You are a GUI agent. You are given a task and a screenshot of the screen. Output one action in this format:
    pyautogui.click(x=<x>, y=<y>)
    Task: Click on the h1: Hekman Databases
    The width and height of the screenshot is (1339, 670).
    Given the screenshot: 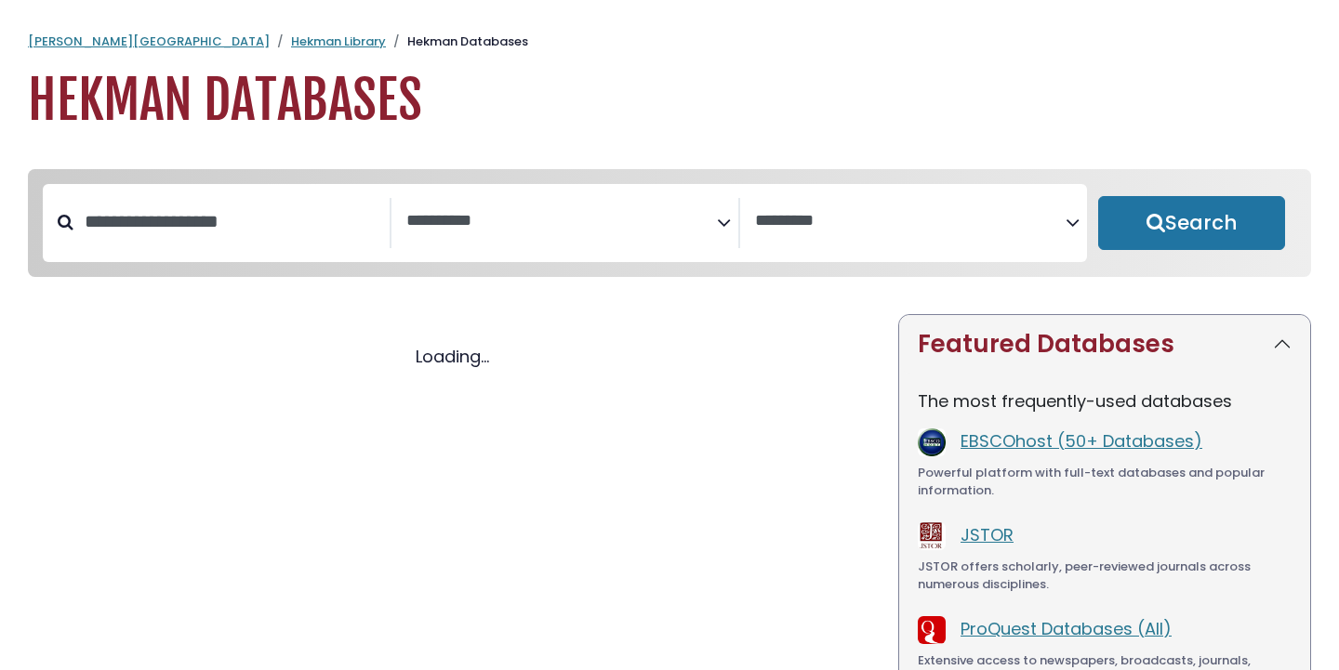 What is the action you would take?
    pyautogui.click(x=669, y=100)
    